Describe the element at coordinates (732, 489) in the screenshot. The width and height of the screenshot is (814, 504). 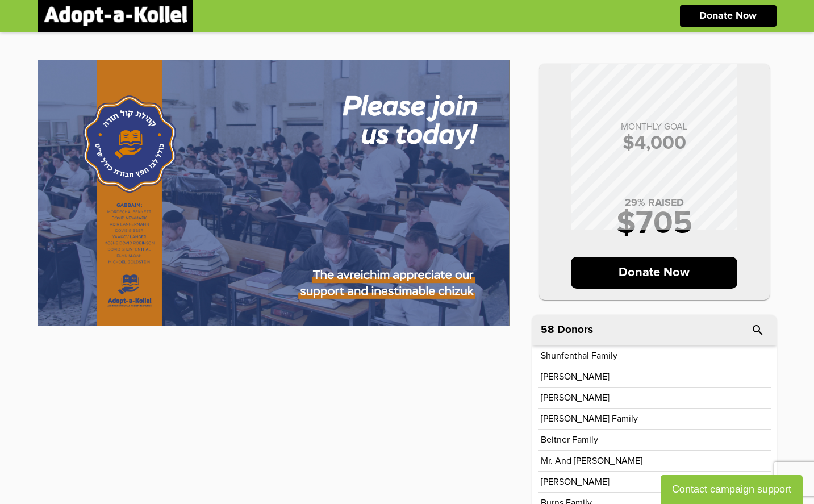
I see `button: Contact campaign support` at that location.